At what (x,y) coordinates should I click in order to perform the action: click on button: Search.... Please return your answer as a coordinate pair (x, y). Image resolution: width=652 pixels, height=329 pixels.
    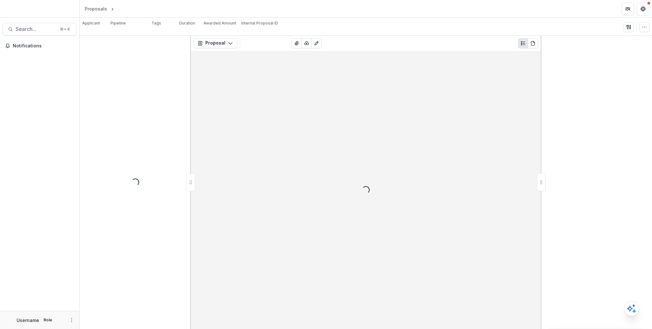
    Looking at the image, I should click on (39, 29).